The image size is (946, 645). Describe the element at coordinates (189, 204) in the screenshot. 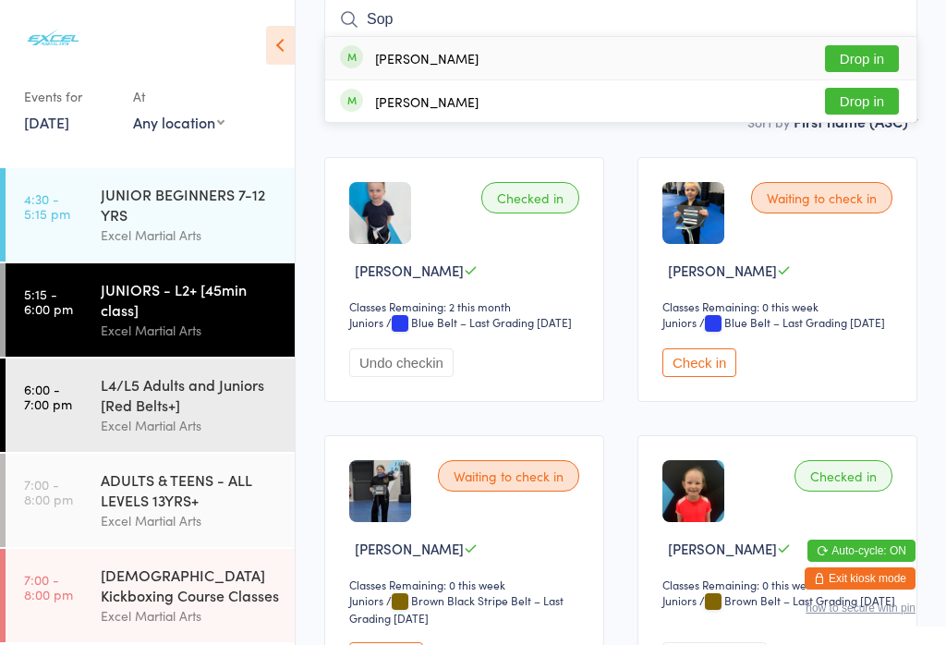

I see `div: JUNIOR BEGINNERS 7-12 YRS` at that location.